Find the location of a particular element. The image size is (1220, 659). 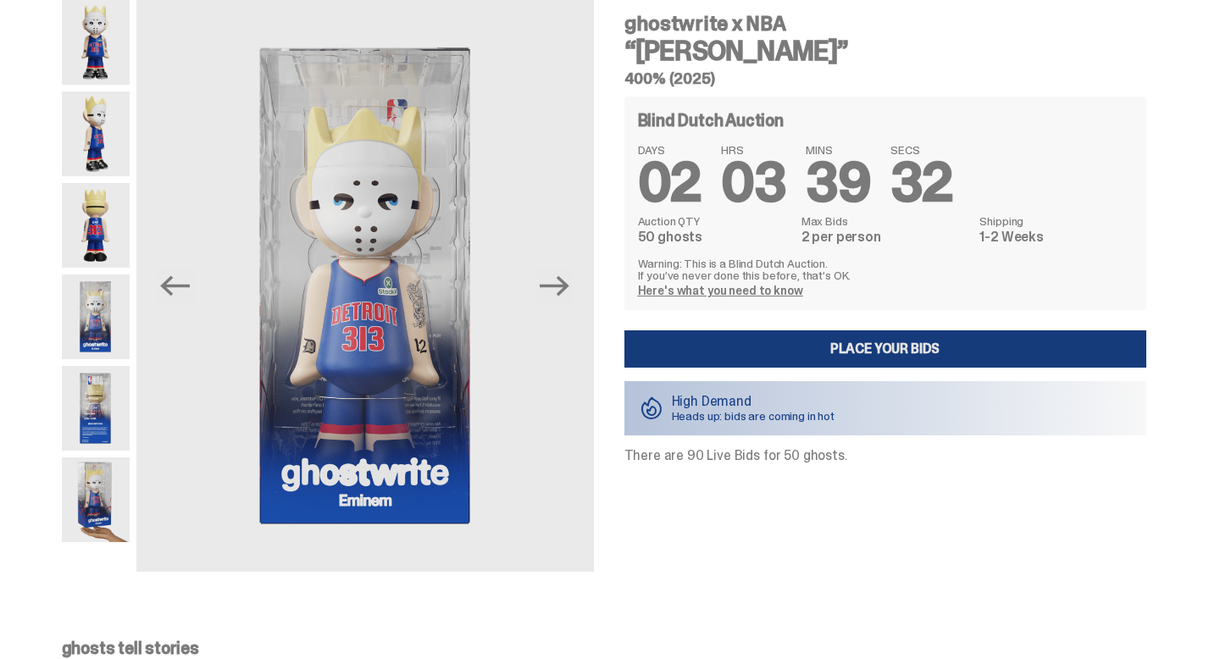

img: Copy%20of%20Eminem_NBA_400_6.png is located at coordinates (96, 225).